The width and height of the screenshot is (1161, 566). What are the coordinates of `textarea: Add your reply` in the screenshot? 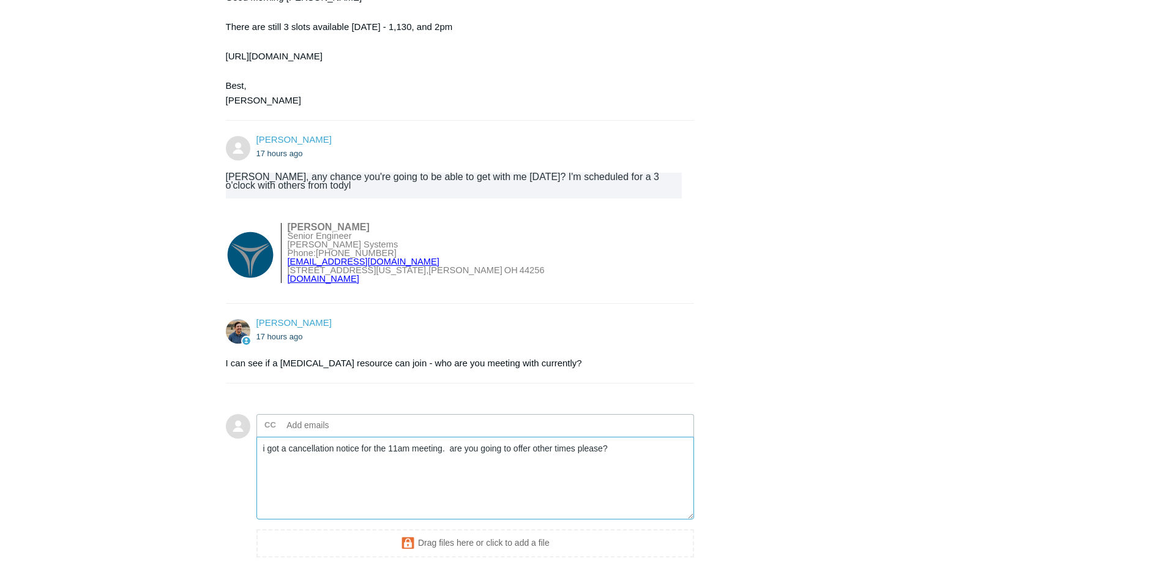 It's located at (476, 477).